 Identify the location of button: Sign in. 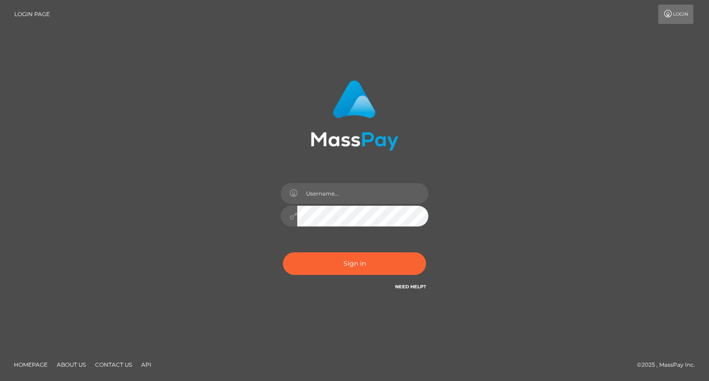
(355, 264).